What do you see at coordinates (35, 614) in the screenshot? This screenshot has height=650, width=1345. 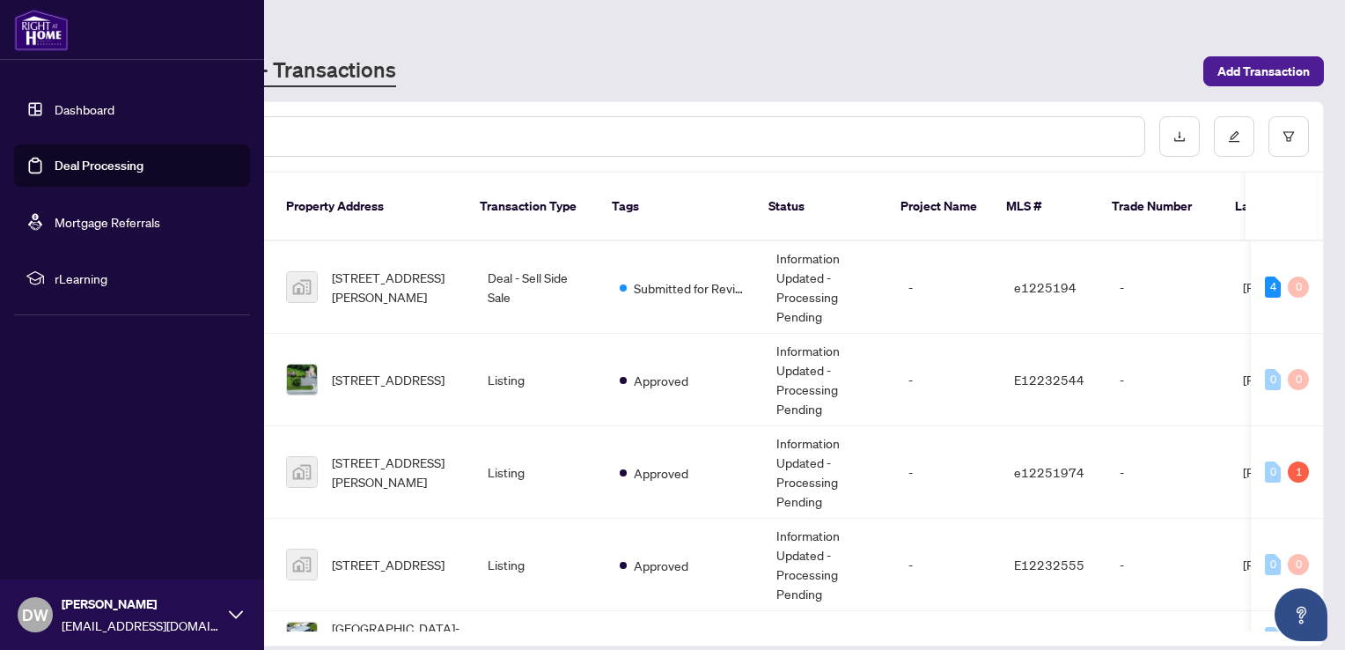 I see `span: DW` at bounding box center [35, 614].